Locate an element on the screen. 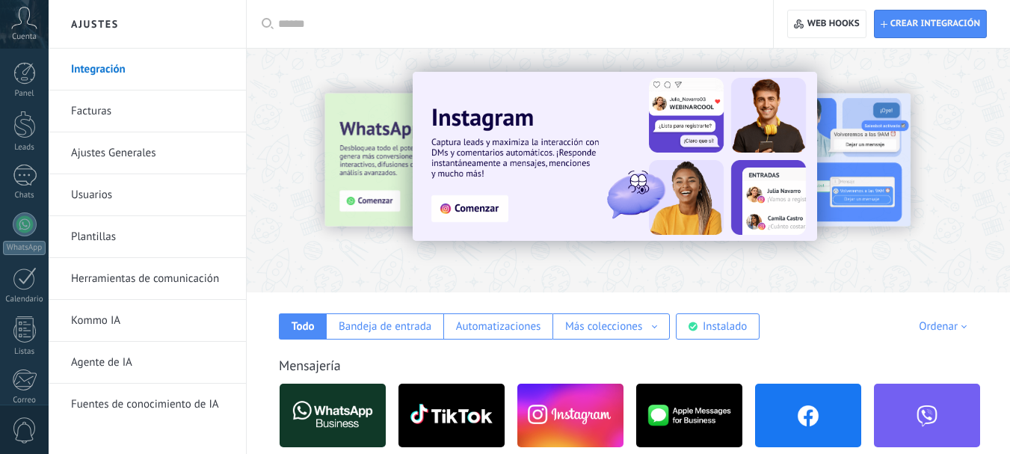 The height and width of the screenshot is (454, 1010). a: Ajustes Generales is located at coordinates (151, 153).